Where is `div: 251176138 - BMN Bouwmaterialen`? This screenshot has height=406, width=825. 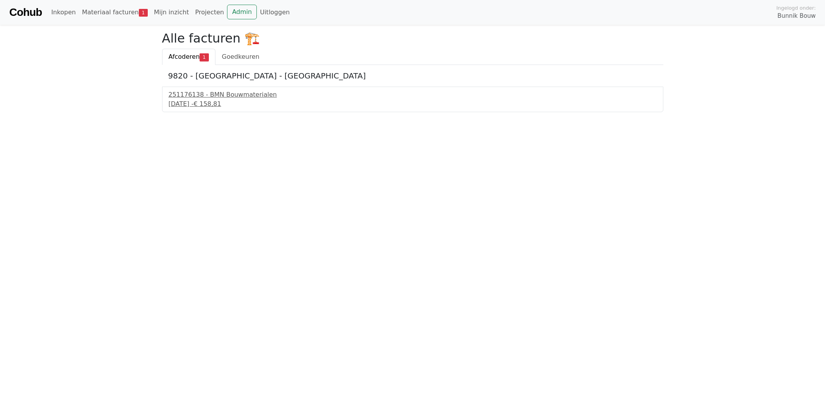
div: 251176138 - BMN Bouwmaterialen is located at coordinates (413, 95).